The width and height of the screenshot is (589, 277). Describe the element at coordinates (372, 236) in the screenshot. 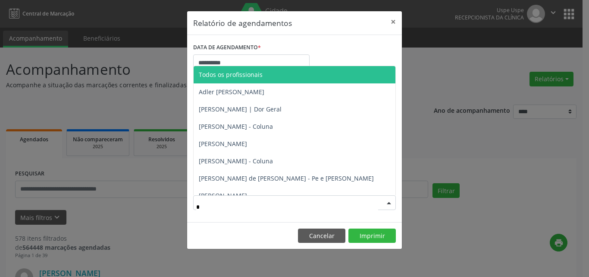

I see `button: Imprimir` at that location.